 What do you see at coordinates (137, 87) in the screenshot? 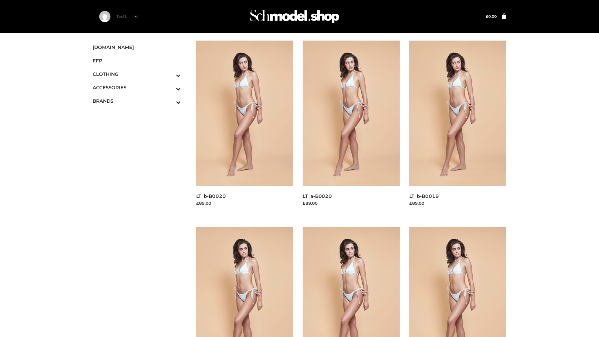
I see `span: ACCESSORIES` at bounding box center [137, 87].